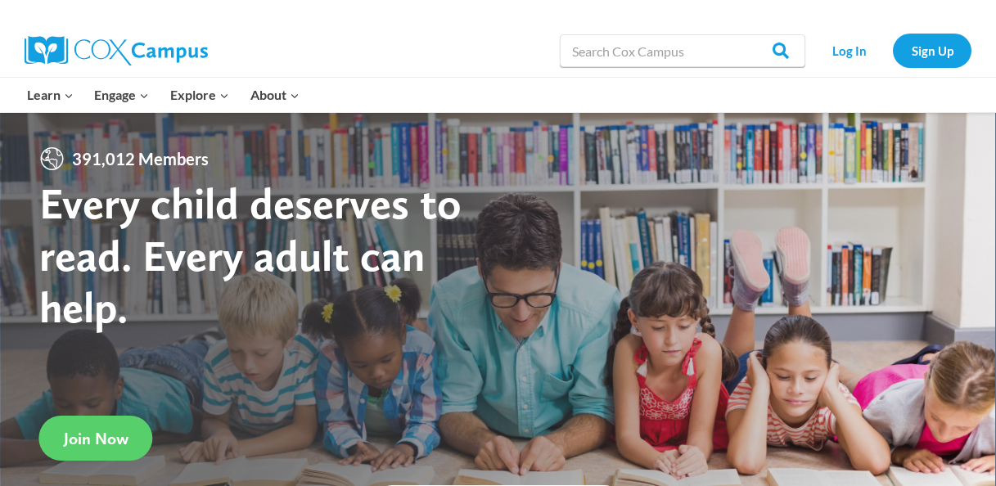  I want to click on nav: Secondary Navigation, so click(892, 50).